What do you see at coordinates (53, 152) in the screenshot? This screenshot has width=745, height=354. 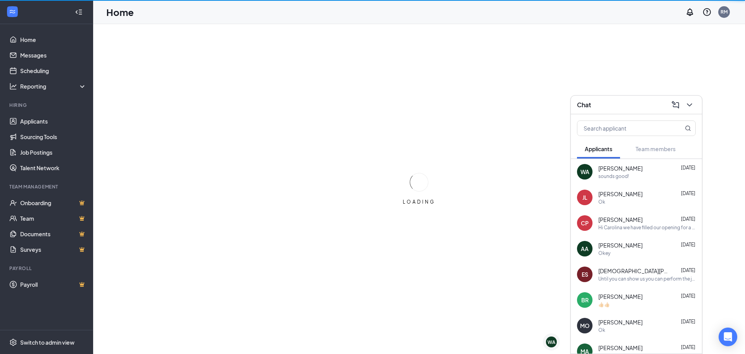 I see `a: Job Postings` at bounding box center [53, 152].